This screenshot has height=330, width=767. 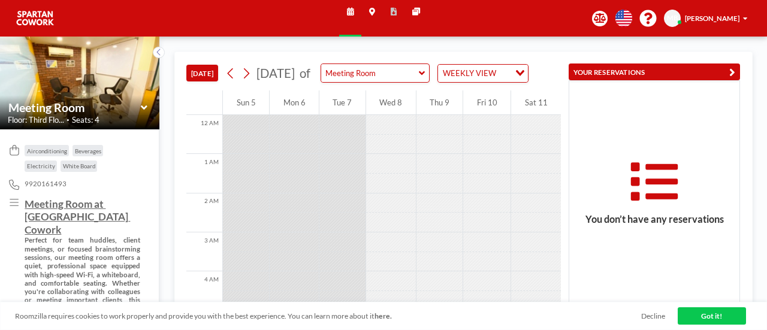 I want to click on span: Roomzilla requires cookies to work properly and provide you with the best experience. You can lea..., so click(x=328, y=316).